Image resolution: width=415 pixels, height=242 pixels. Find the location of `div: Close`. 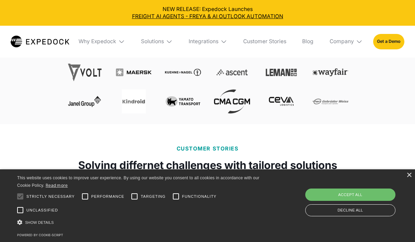

div: Close is located at coordinates (409, 175).